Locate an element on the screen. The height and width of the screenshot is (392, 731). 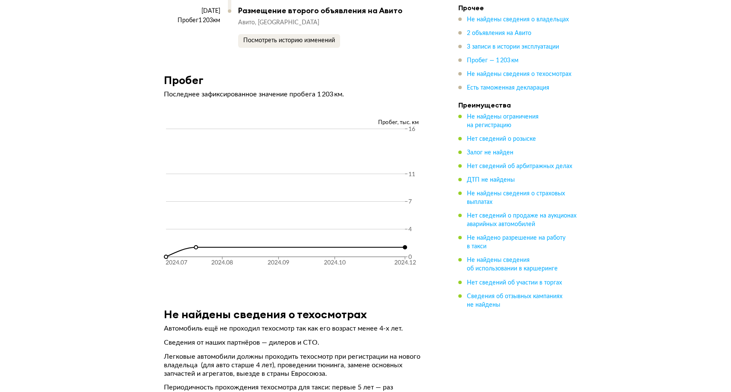
h3: Не найдены сведения о техосмотрах is located at coordinates (265, 314).